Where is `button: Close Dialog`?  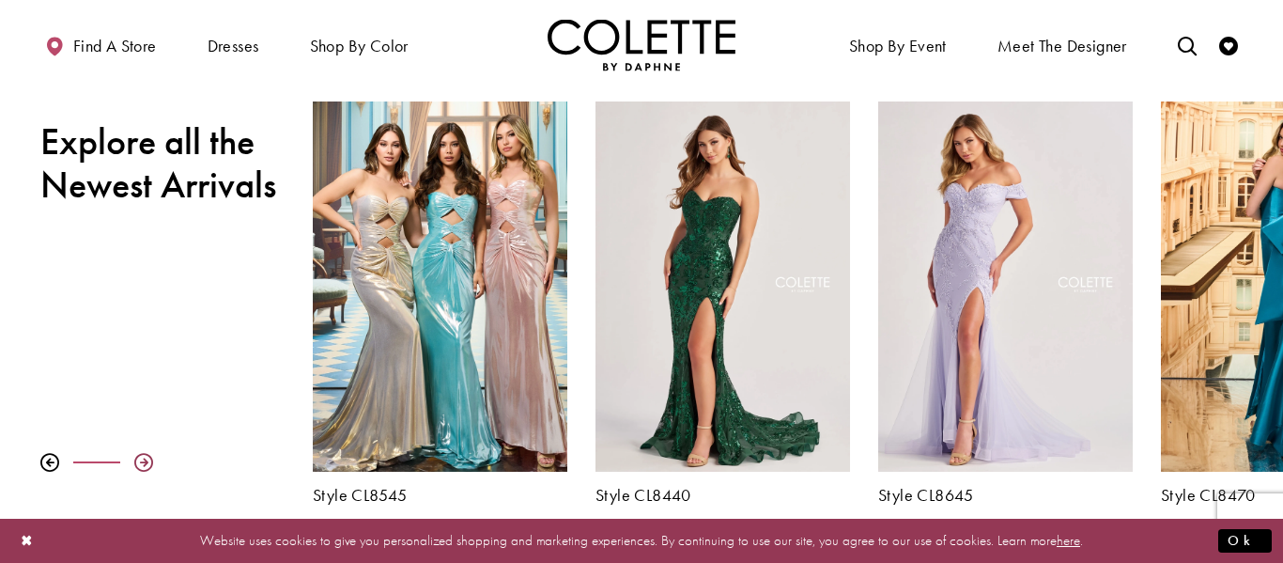 button: Close Dialog is located at coordinates (27, 540).